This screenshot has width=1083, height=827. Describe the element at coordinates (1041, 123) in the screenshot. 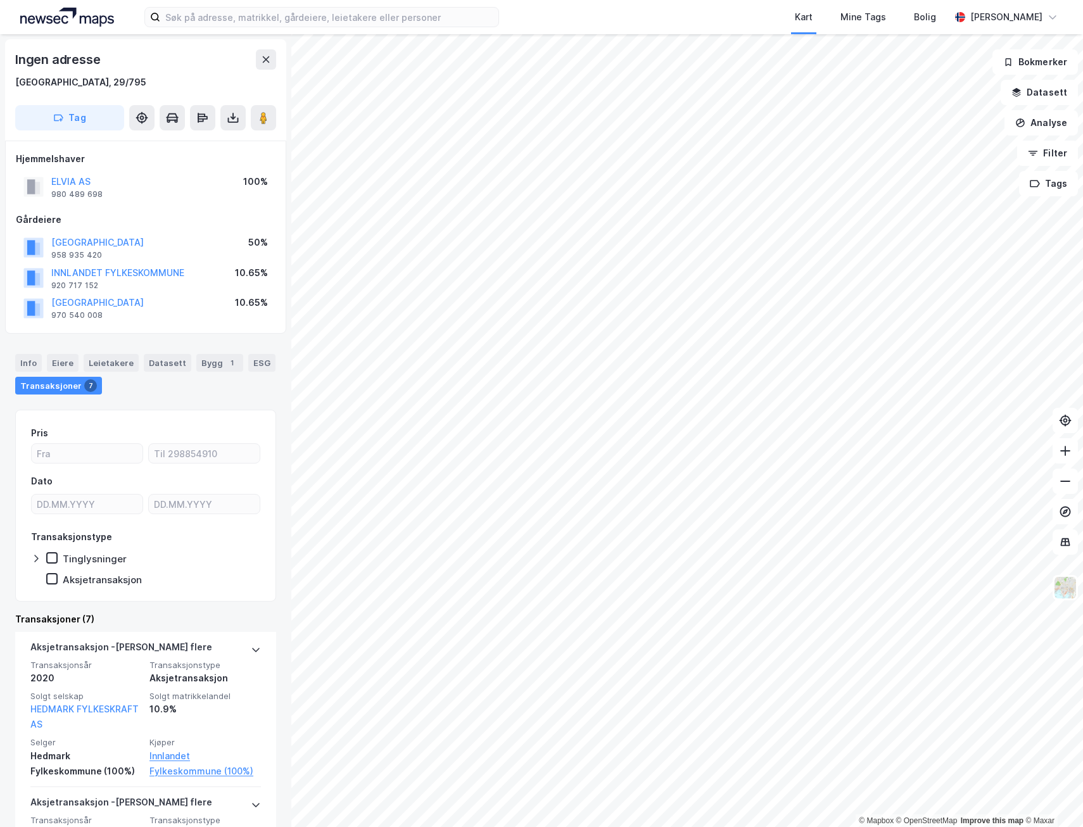

I see `button: Analyse` at that location.